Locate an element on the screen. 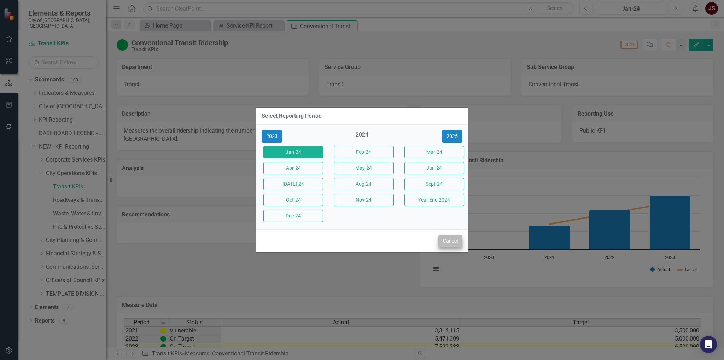 Image resolution: width=724 pixels, height=360 pixels. button: Oct-24 is located at coordinates (293, 200).